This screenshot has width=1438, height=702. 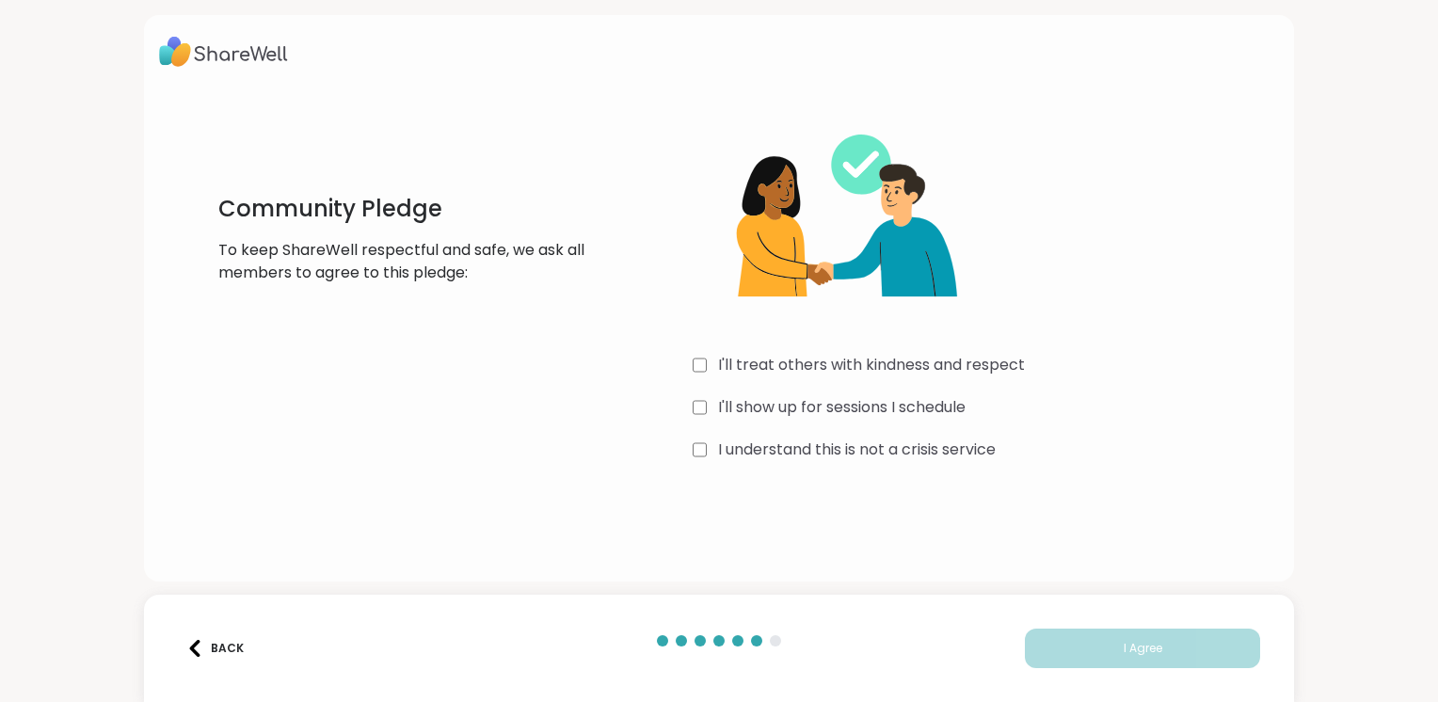 What do you see at coordinates (872, 365) in the screenshot?
I see `label: I'll treat others with kindness and respect` at bounding box center [872, 365].